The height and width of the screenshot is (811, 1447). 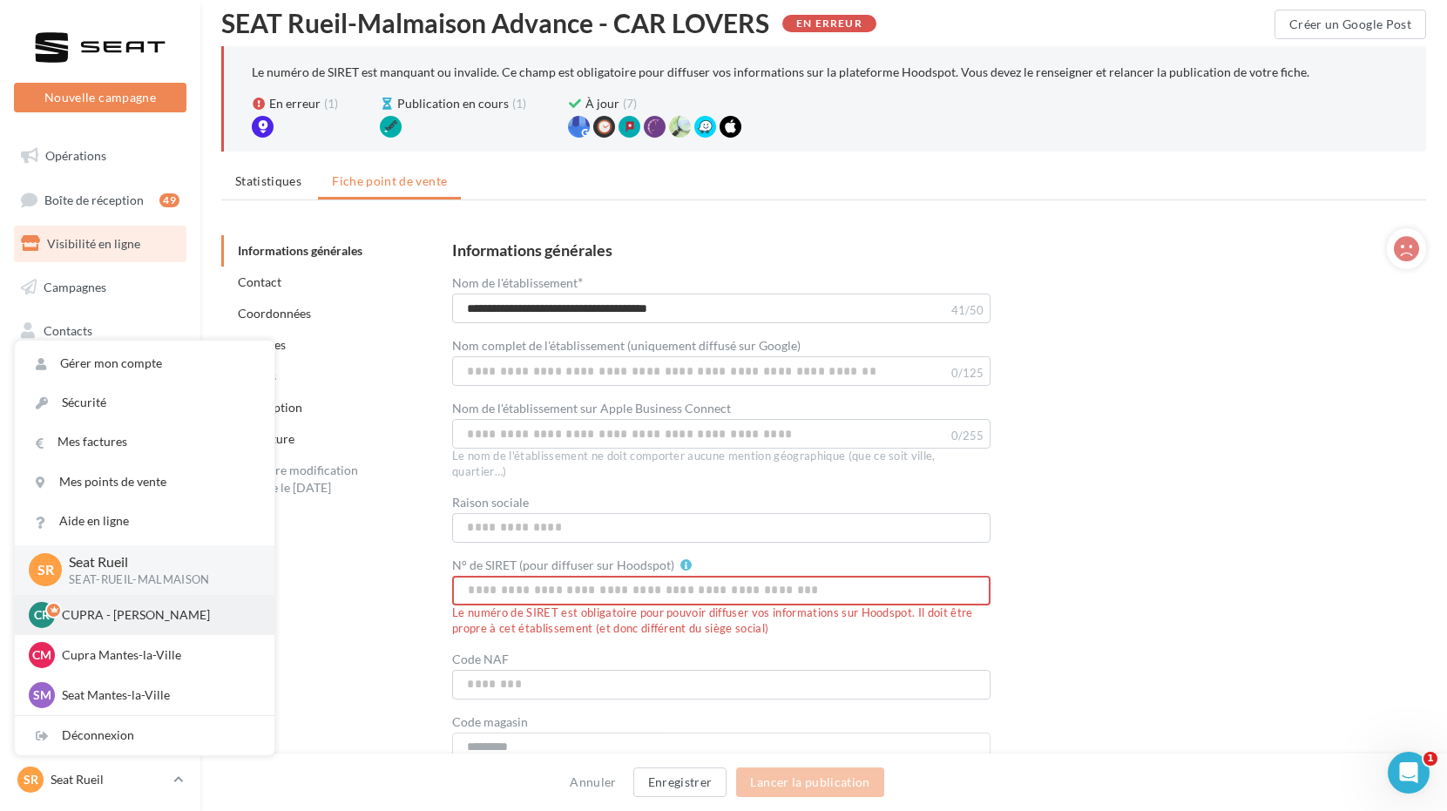 I want to click on a: Contacts, so click(x=100, y=331).